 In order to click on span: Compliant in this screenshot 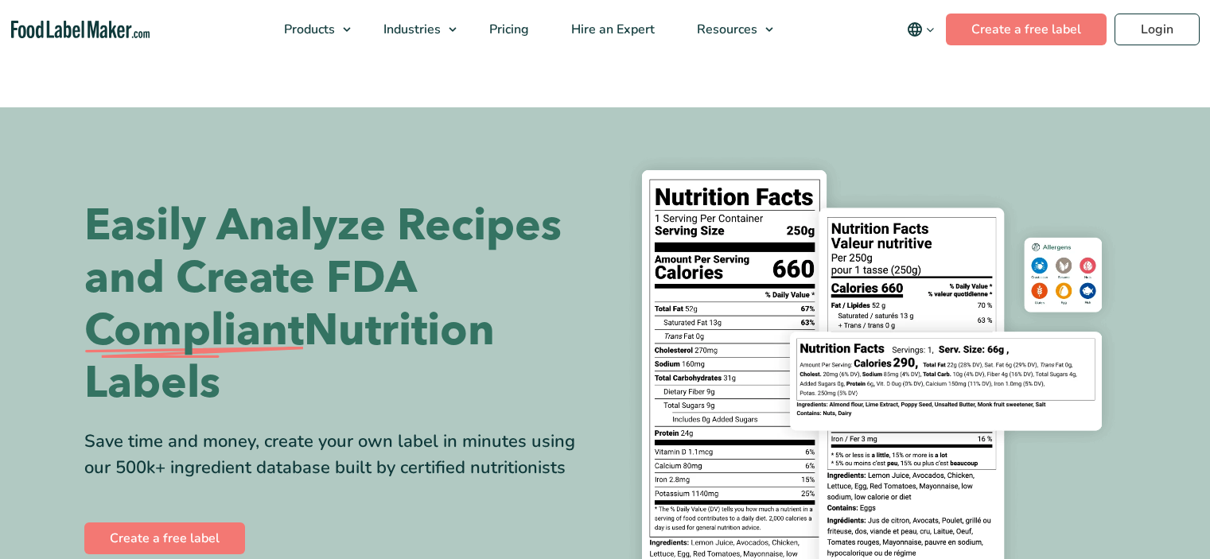, I will do `click(194, 331)`.